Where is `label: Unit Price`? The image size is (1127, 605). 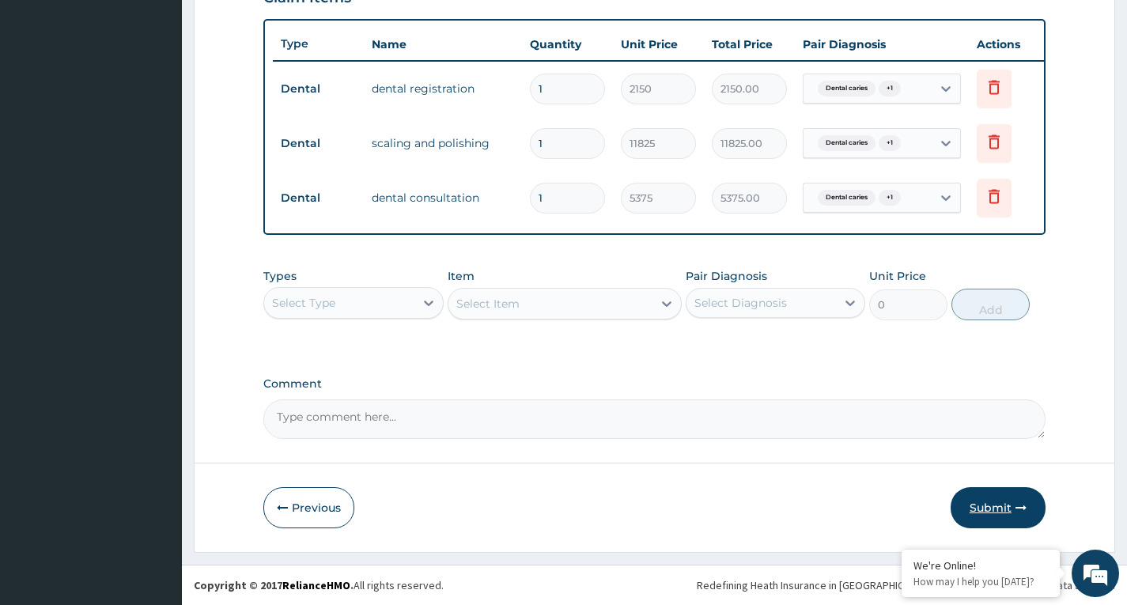
label: Unit Price is located at coordinates (898, 276).